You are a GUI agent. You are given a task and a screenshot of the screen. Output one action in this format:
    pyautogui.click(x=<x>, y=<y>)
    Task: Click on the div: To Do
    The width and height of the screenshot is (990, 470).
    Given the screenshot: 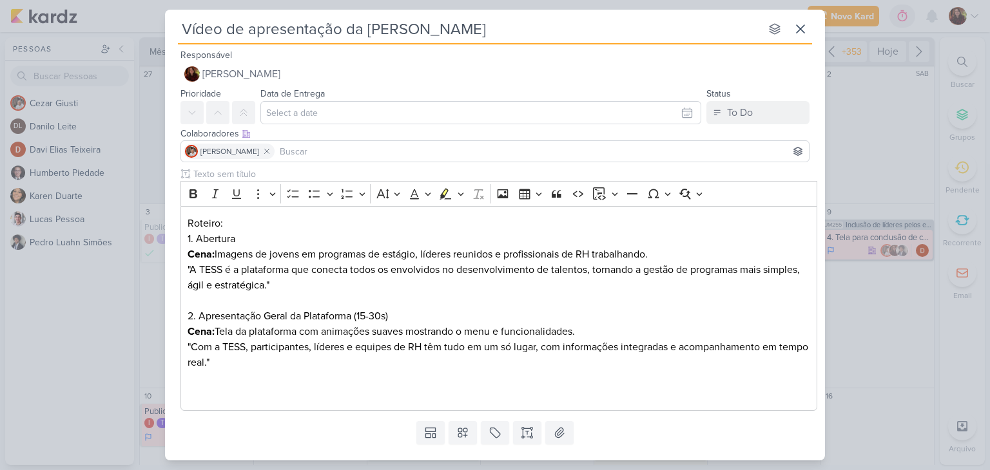 What is the action you would take?
    pyautogui.click(x=740, y=113)
    